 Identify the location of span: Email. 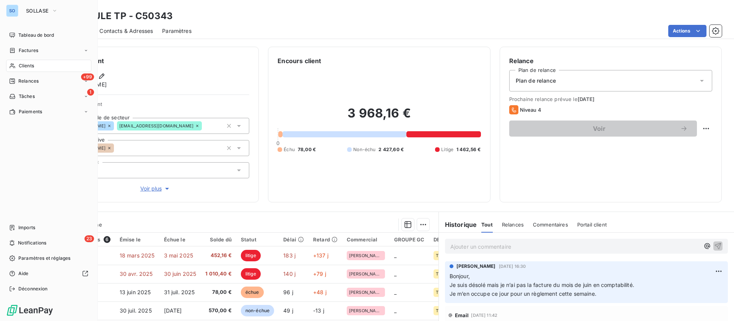
(462, 315).